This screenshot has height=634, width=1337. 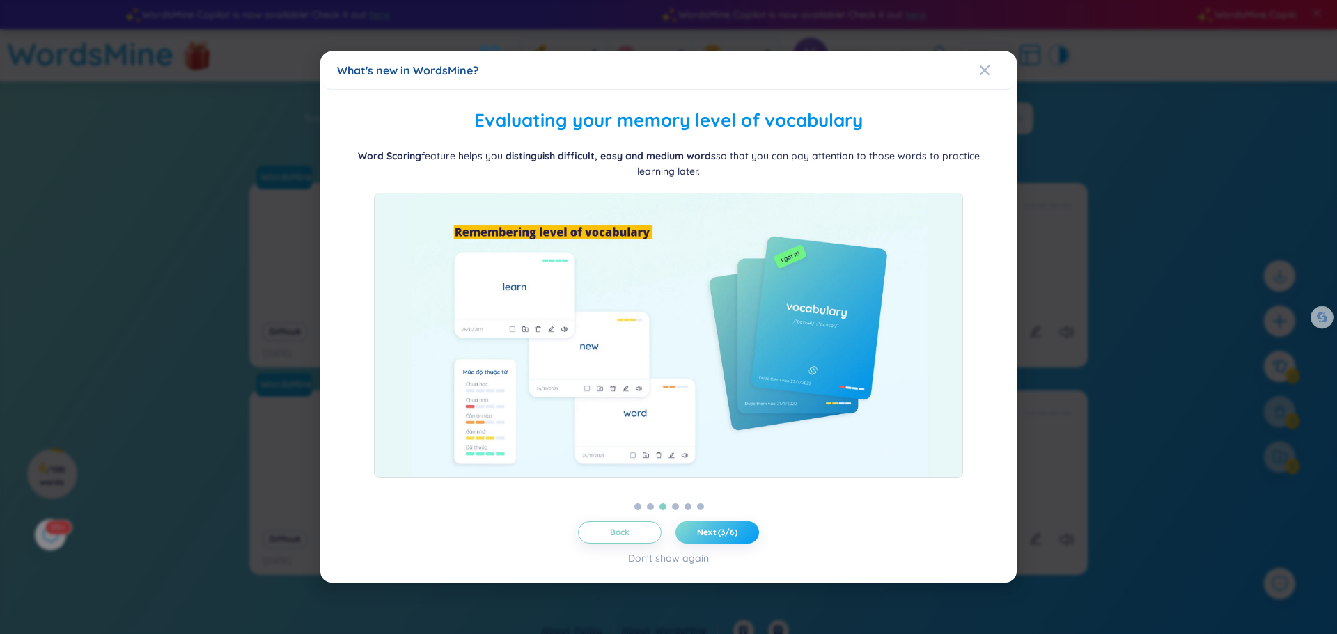 What do you see at coordinates (650, 507) in the screenshot?
I see `button: 2` at bounding box center [650, 507].